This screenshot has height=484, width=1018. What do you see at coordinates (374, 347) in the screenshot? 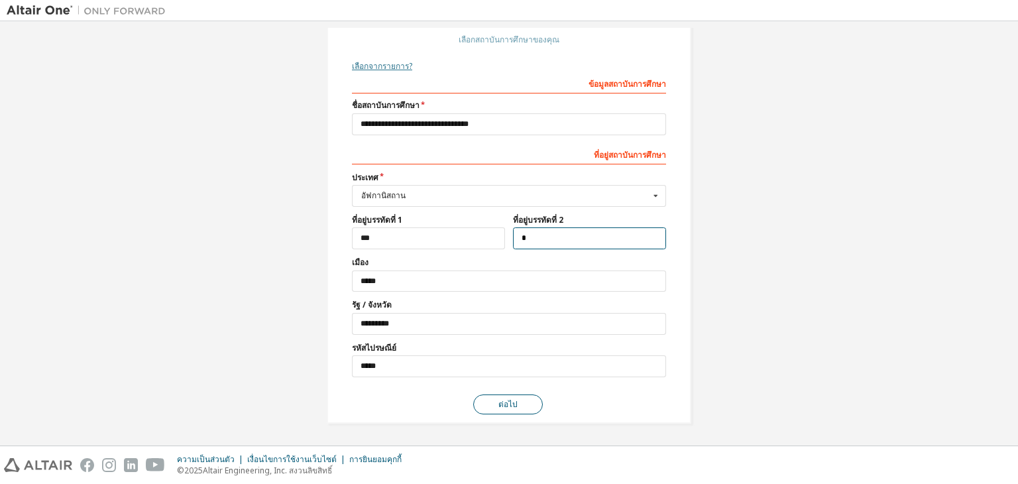
I see `font: รหัสไปรษณีย์` at bounding box center [374, 347].